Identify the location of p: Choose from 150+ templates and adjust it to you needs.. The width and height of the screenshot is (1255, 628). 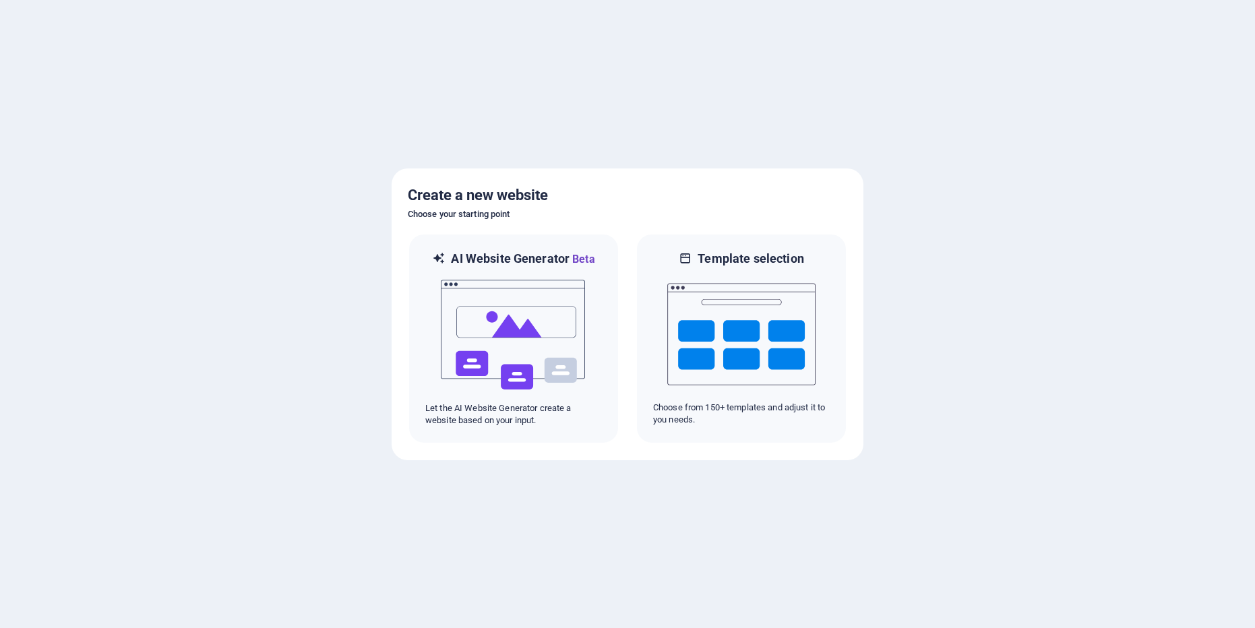
(741, 414).